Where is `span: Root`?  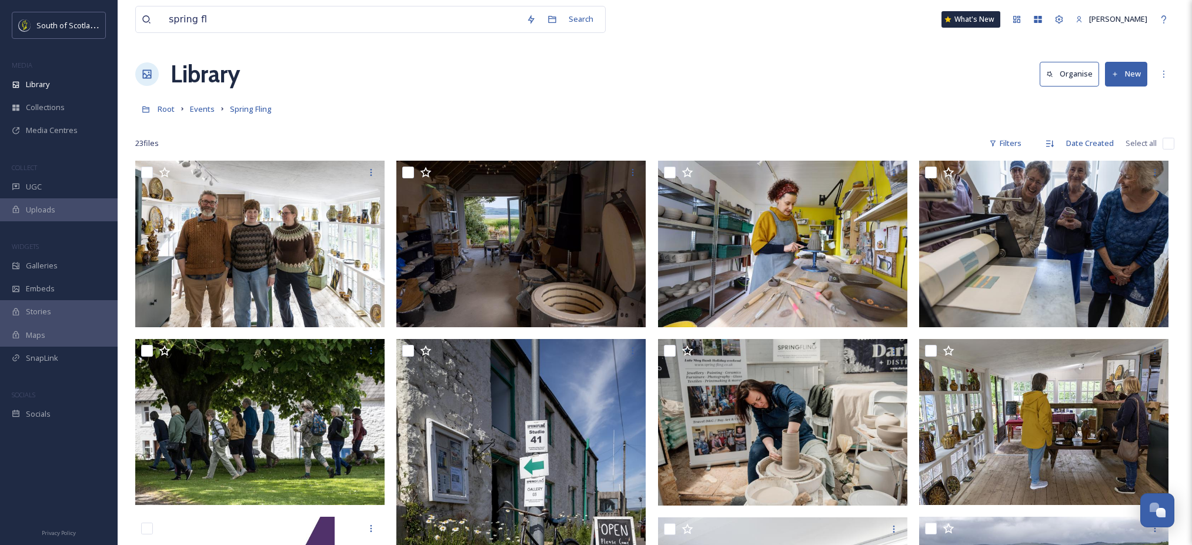 span: Root is located at coordinates (166, 109).